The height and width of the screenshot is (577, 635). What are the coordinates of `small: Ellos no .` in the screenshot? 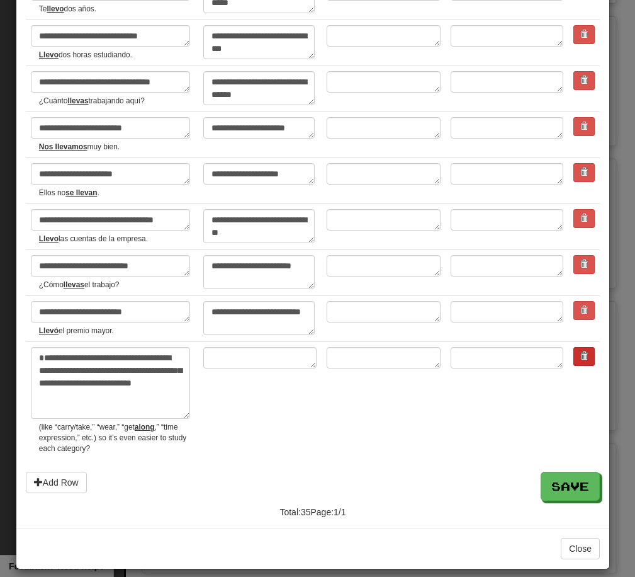 It's located at (116, 193).